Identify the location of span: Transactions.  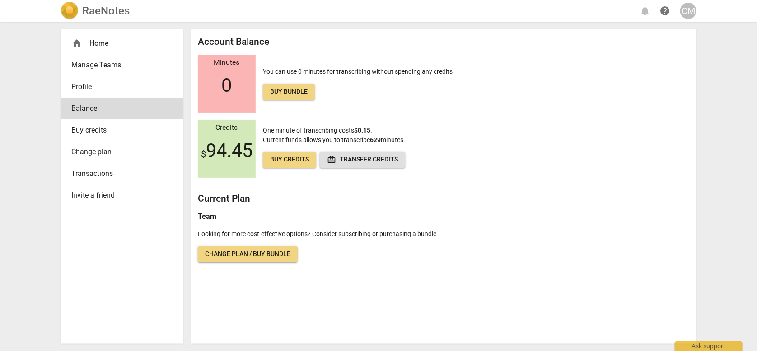
(118, 174).